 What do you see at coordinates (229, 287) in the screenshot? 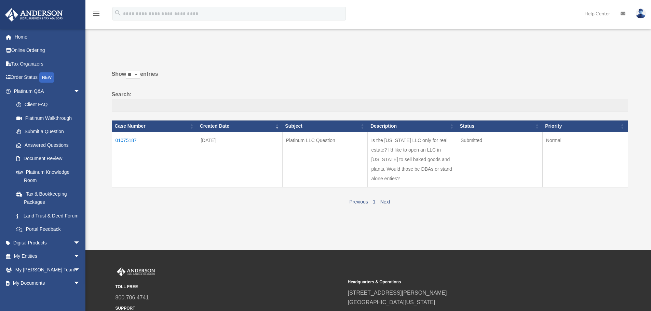
I see `small: TOLL FREE` at bounding box center [229, 287].